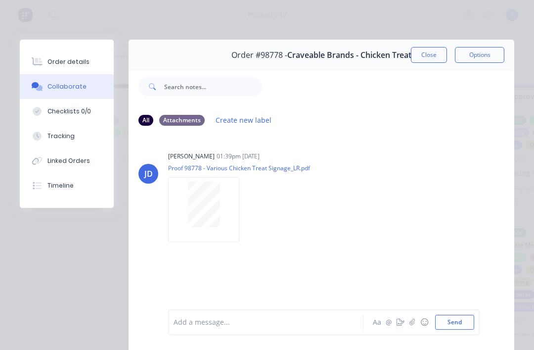  What do you see at coordinates (182, 120) in the screenshot?
I see `div: Attachments` at bounding box center [182, 120].